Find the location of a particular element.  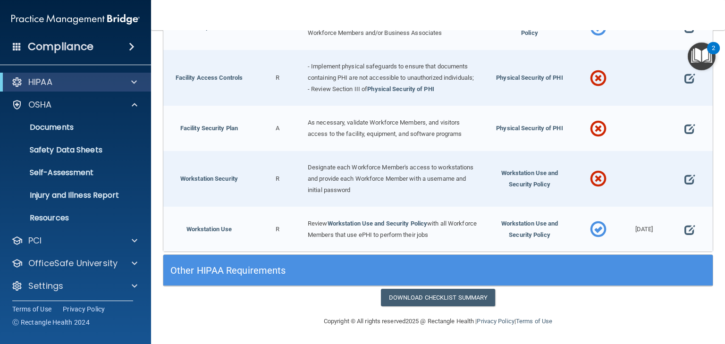

p: Injury and Illness Report is located at coordinates (70, 195).